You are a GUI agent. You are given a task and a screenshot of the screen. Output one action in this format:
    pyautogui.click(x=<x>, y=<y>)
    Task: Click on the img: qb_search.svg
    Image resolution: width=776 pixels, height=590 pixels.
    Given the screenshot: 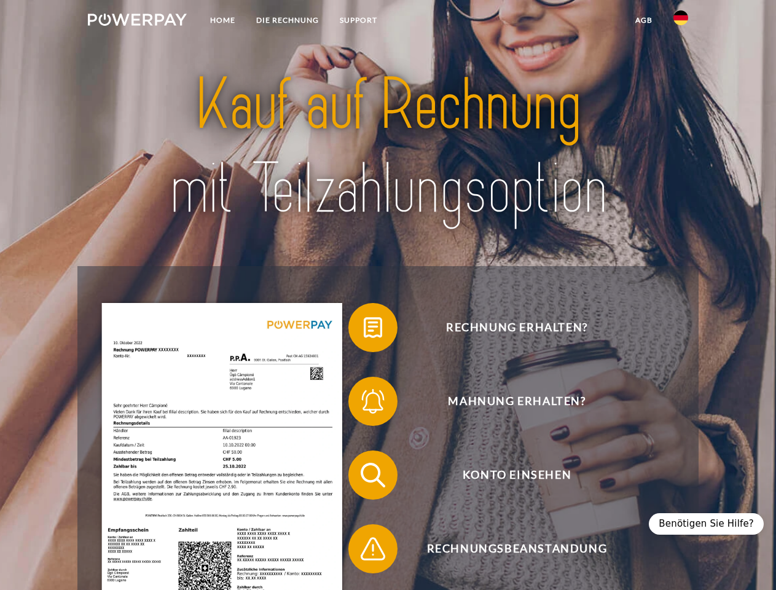 What is the action you would take?
    pyautogui.click(x=373, y=475)
    